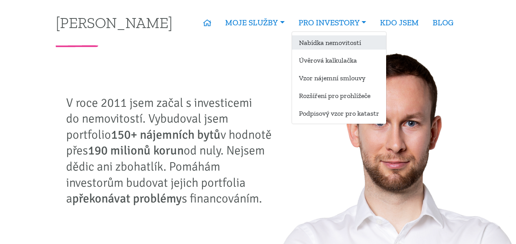 The image size is (516, 244). What do you see at coordinates (339, 78) in the screenshot?
I see `a: Vzor nájemní smlouvy` at bounding box center [339, 78].